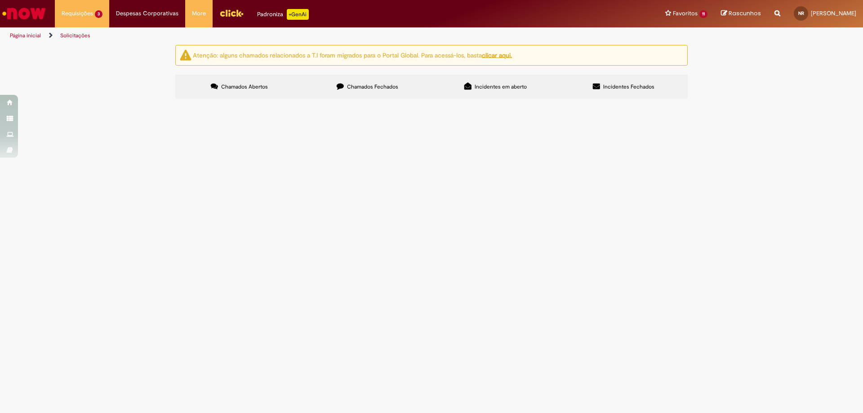 This screenshot has width=863, height=413. Describe the element at coordinates (741, 13) in the screenshot. I see `a: Rascunhos` at that location.